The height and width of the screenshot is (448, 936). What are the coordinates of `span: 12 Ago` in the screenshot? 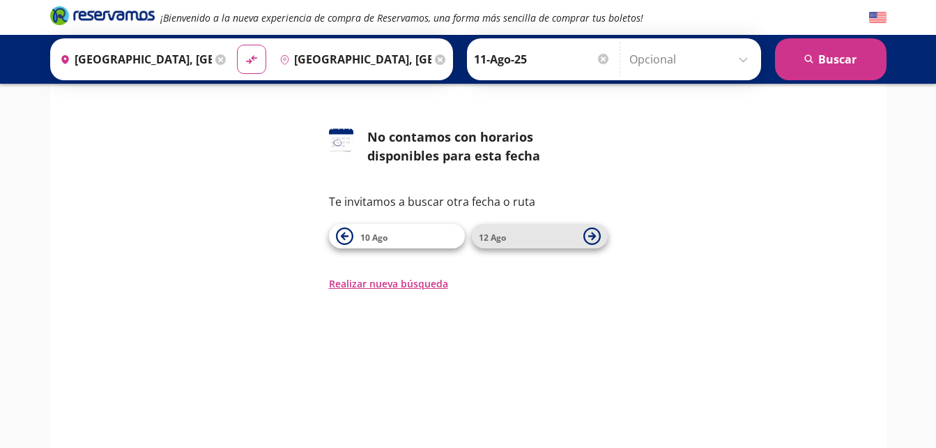 It's located at (492, 237).